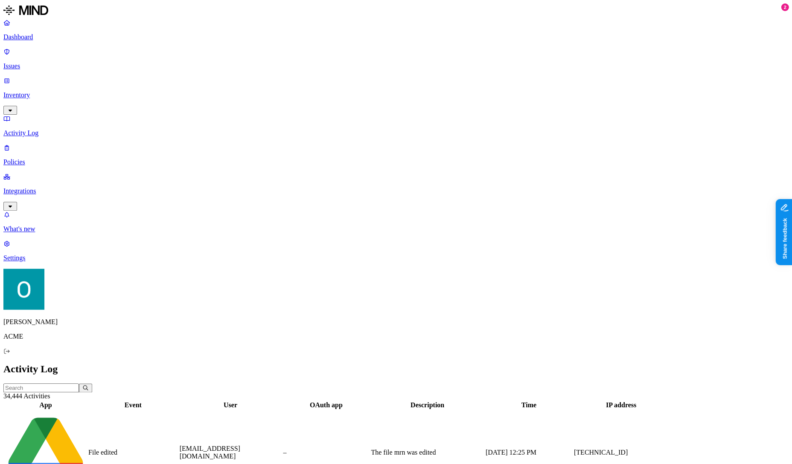 The image size is (792, 464). What do you see at coordinates (26, 396) in the screenshot?
I see `span: 34,444 Activities` at bounding box center [26, 396].